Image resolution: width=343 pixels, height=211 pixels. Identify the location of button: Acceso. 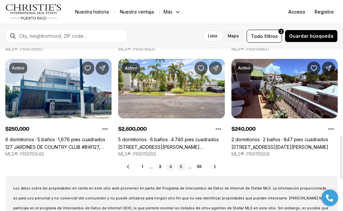
(297, 12).